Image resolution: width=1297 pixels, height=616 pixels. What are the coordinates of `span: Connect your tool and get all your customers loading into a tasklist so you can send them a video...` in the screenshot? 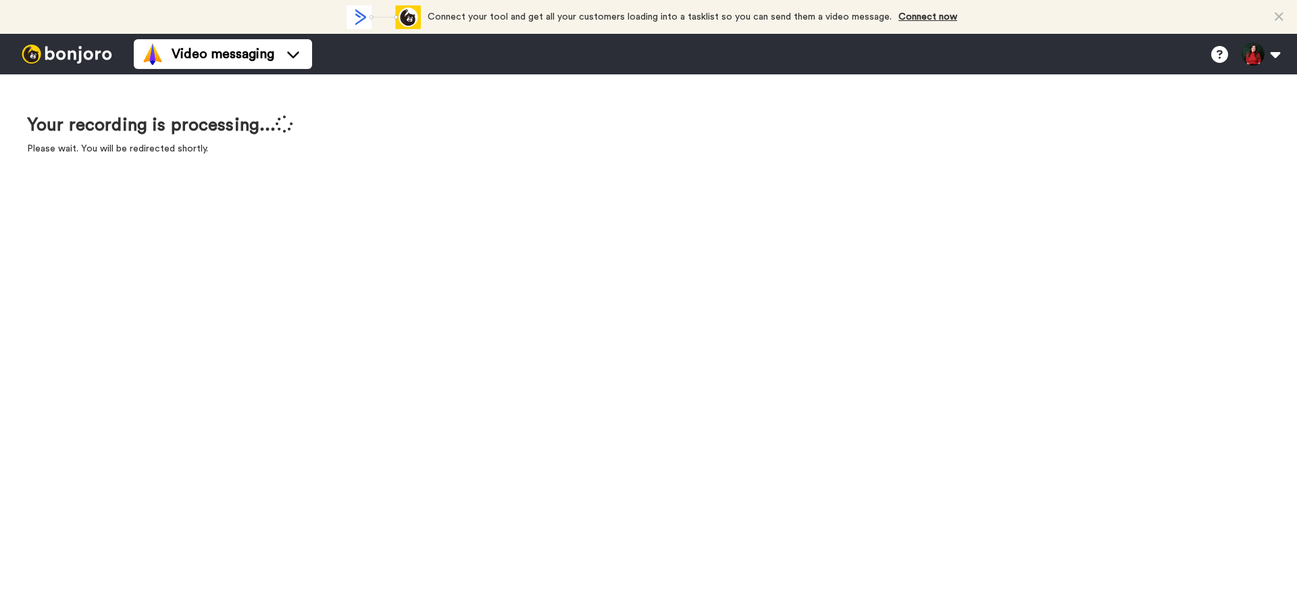 It's located at (659, 17).